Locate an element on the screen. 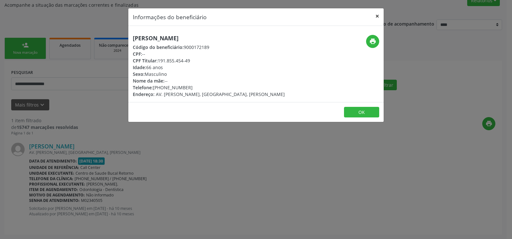 This screenshot has height=239, width=512. span: Nome da mãe: is located at coordinates (149, 81).